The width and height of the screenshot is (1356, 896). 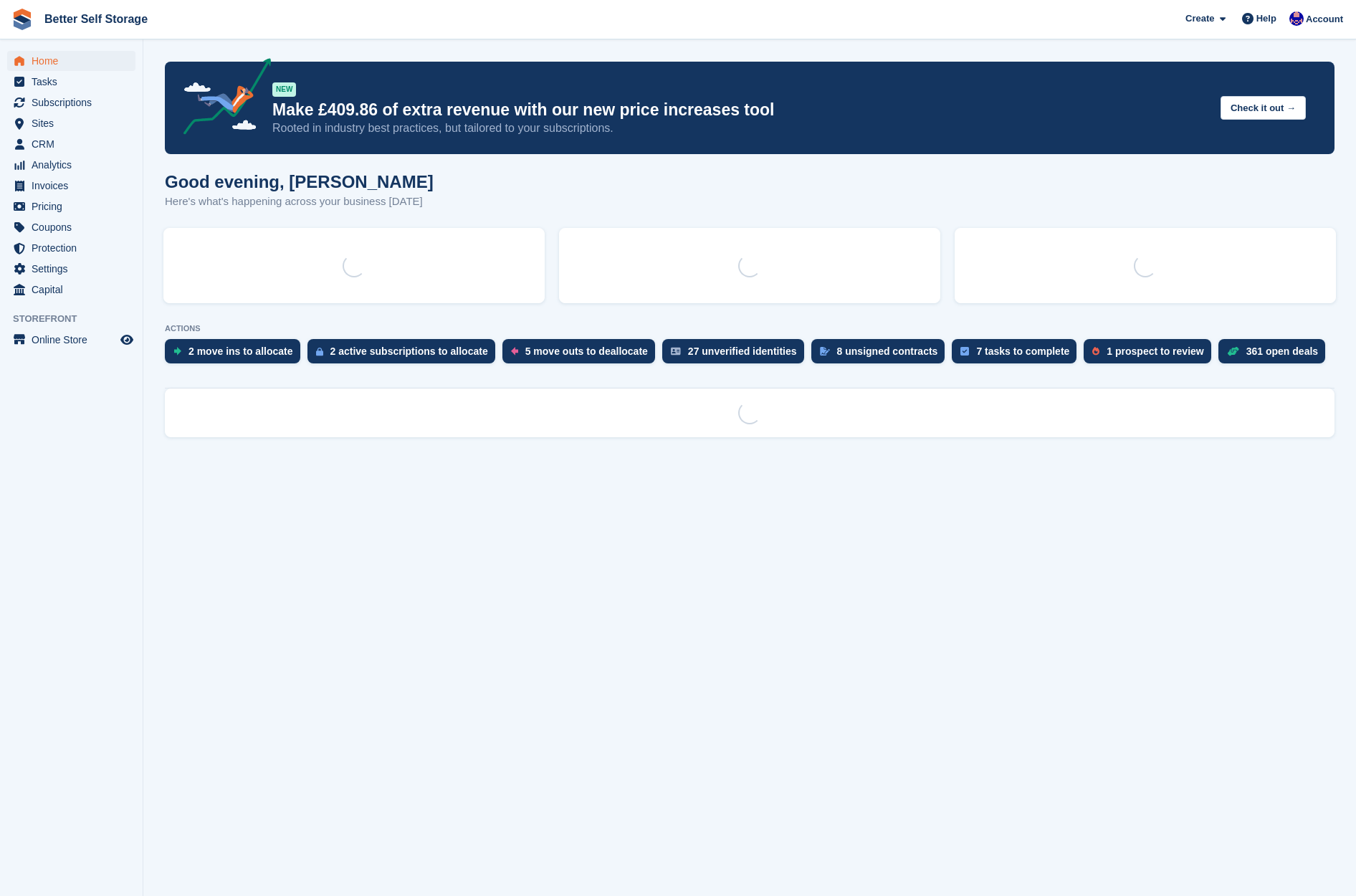 What do you see at coordinates (127, 340) in the screenshot?
I see `a: Preview store` at bounding box center [127, 340].